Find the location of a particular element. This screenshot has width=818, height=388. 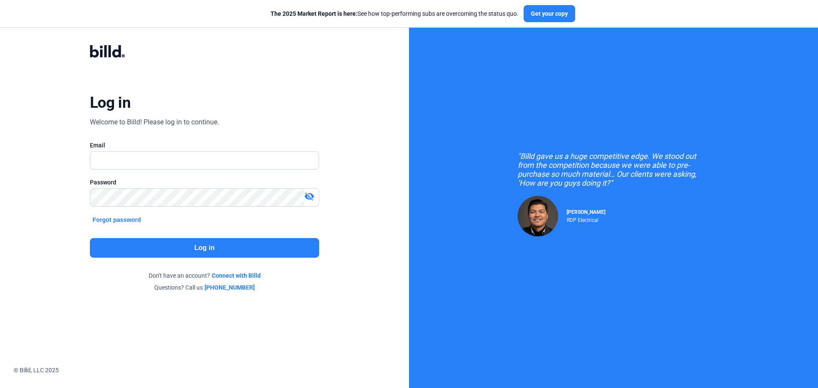

mat-icon: visibility_off is located at coordinates (309, 196).